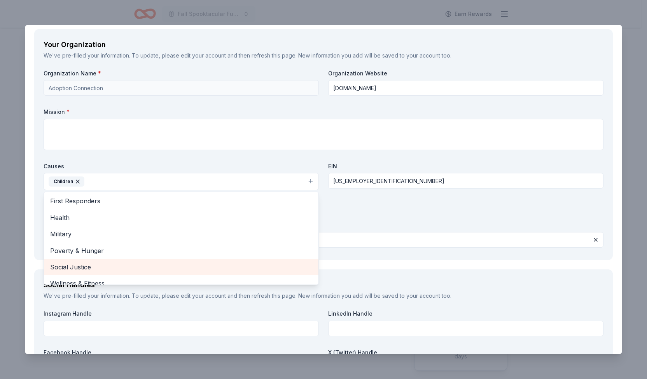  I want to click on span: First Responders, so click(181, 201).